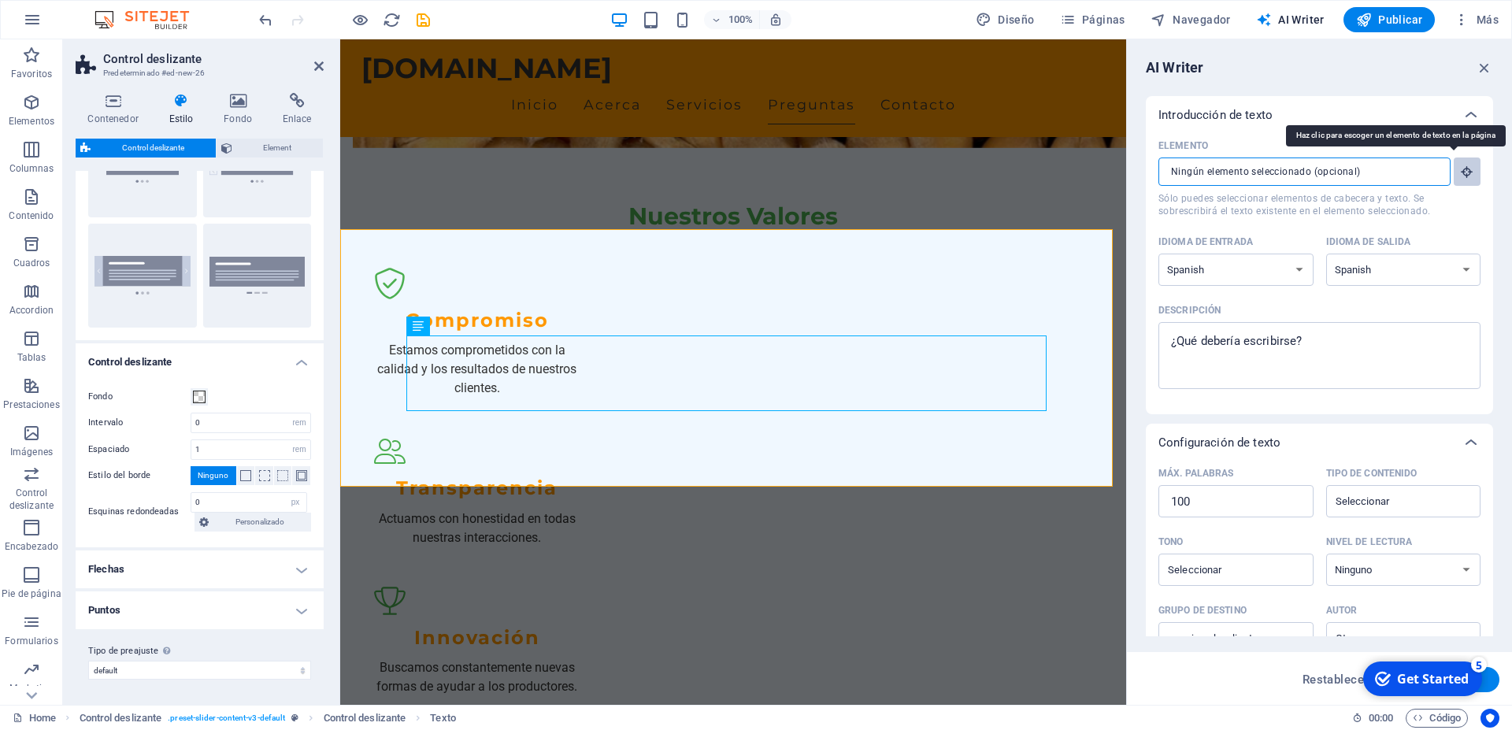 The image size is (1512, 730). I want to click on input: Grupo de destino, so click(1236, 639).